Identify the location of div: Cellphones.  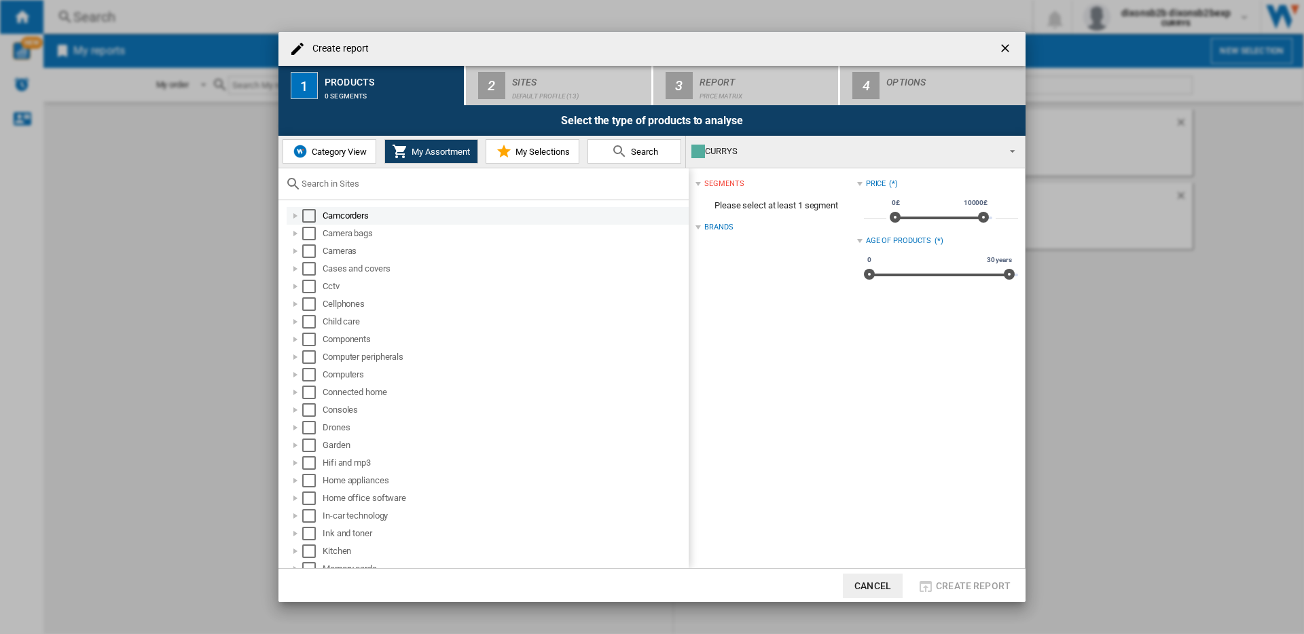
(505, 304).